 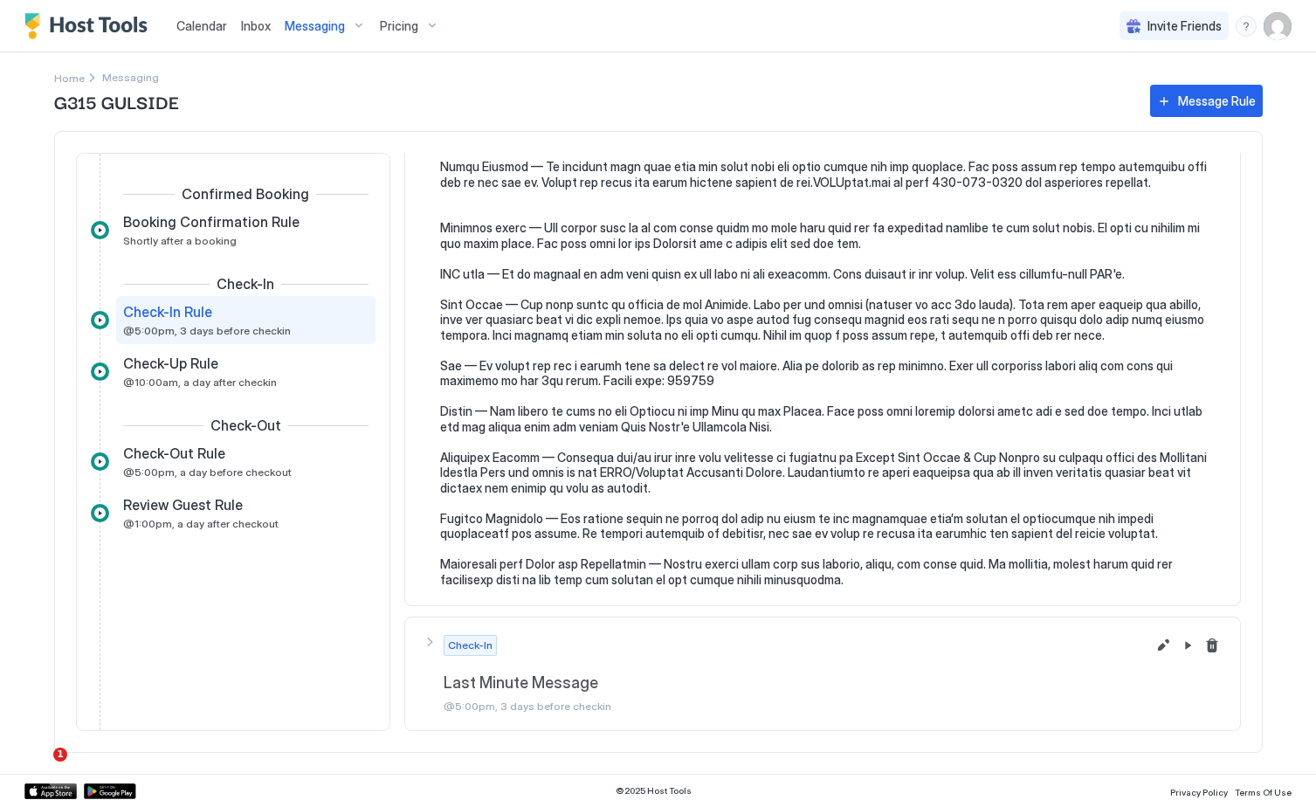 I want to click on span: @10:00am, a day after checkin, so click(x=200, y=382).